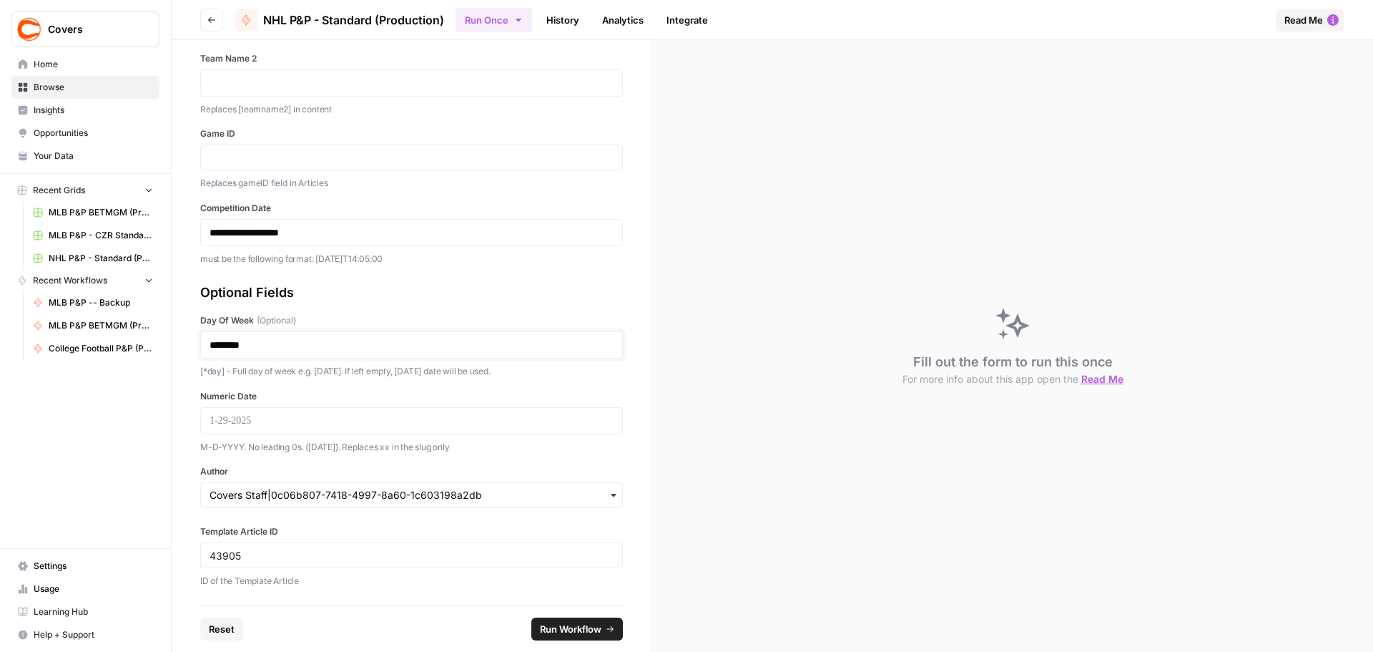  I want to click on label: Game ID, so click(411, 134).